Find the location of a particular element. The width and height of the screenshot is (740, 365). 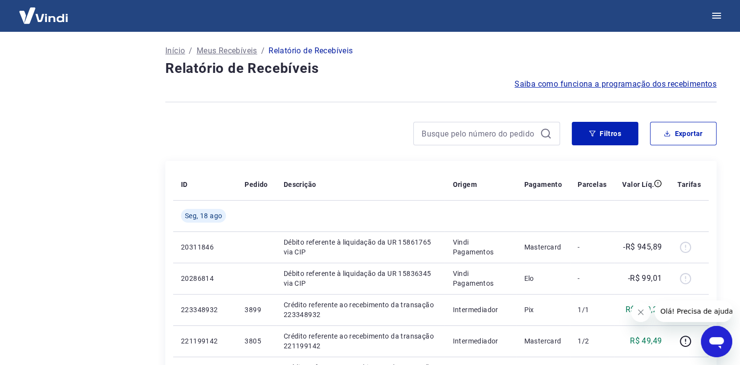

p: Pedido is located at coordinates (256, 184).